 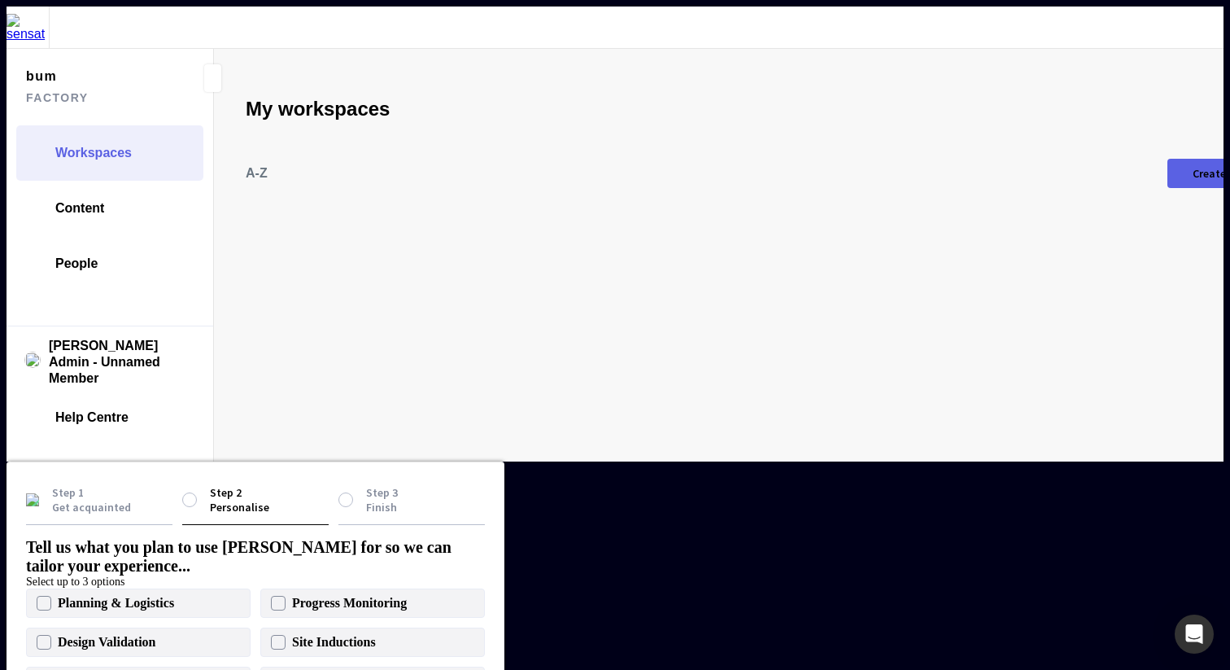 What do you see at coordinates (382, 507) in the screenshot?
I see `div: Finish` at bounding box center [382, 507].